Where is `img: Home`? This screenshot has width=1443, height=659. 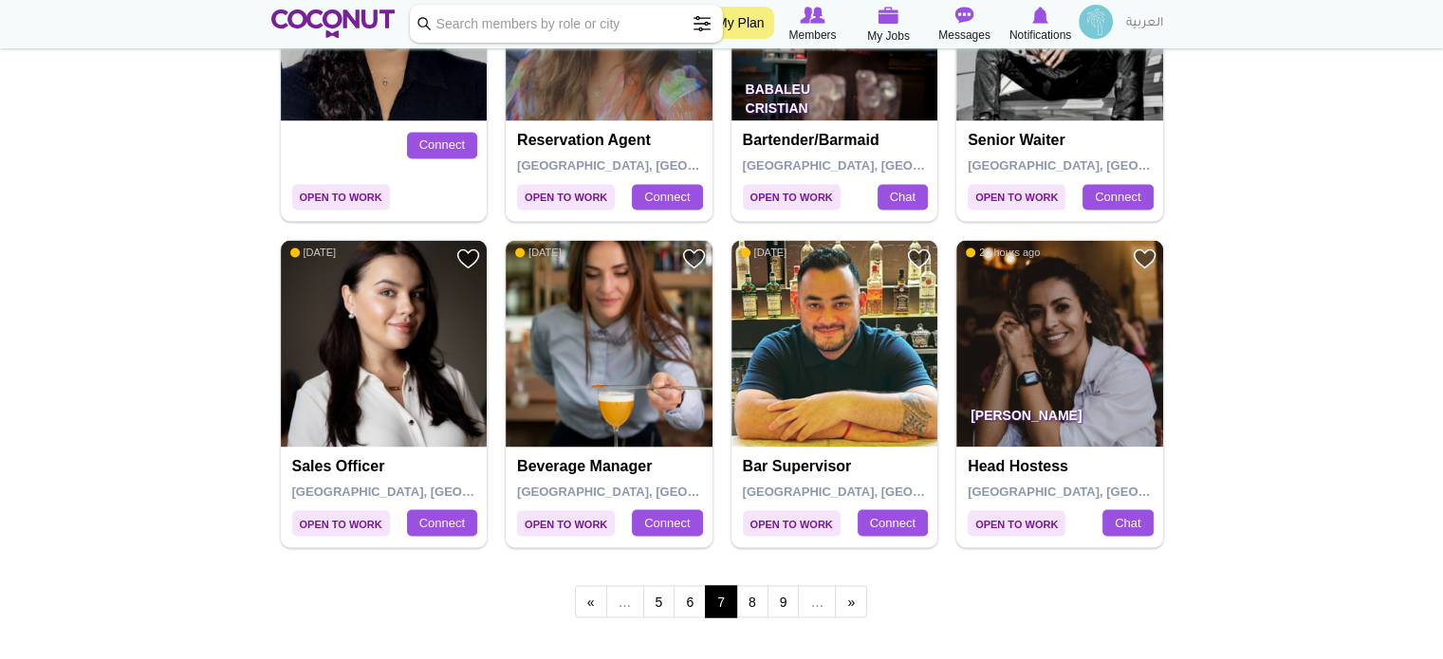 img: Home is located at coordinates (333, 24).